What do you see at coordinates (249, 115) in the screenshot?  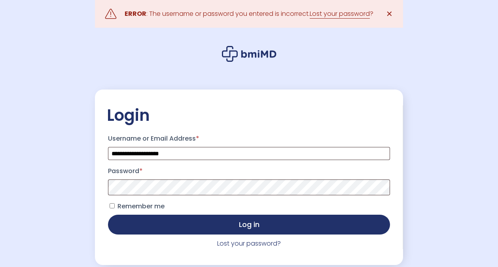 I see `h2: Login` at bounding box center [249, 115].